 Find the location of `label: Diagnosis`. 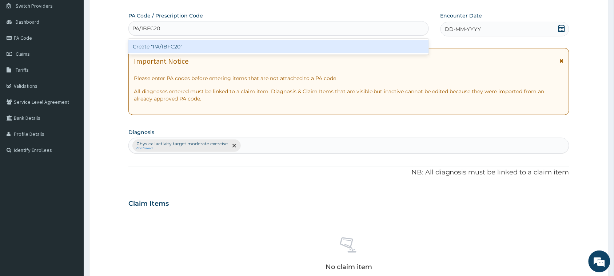

label: Diagnosis is located at coordinates (141, 132).